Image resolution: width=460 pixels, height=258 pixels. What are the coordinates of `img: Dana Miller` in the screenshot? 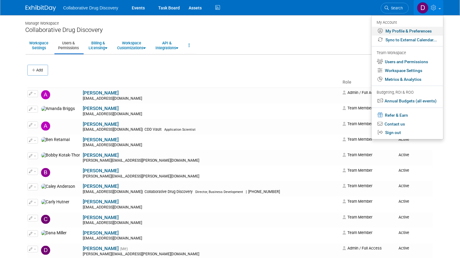 It's located at (54, 233).